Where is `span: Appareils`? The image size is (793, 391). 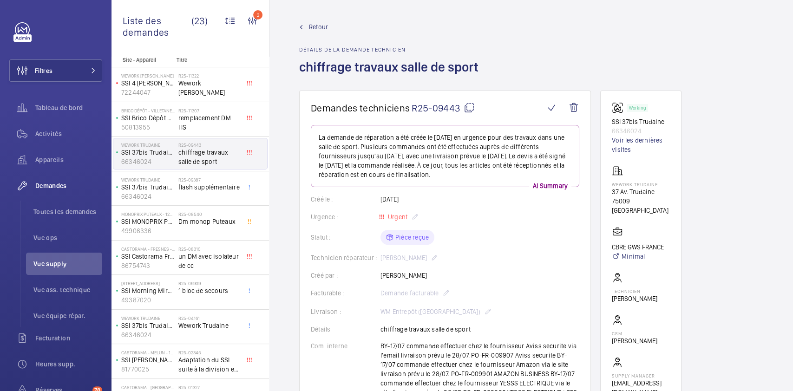 span: Appareils is located at coordinates (69, 160).